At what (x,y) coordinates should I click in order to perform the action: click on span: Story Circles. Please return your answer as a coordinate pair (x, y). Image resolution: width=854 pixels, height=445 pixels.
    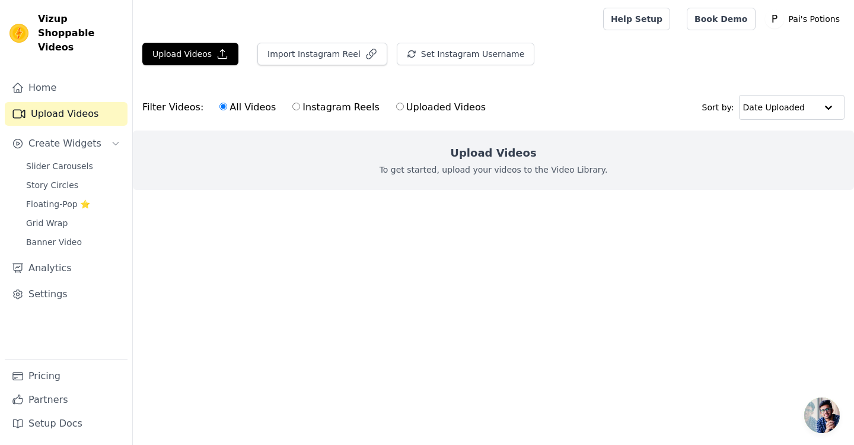
    Looking at the image, I should click on (52, 185).